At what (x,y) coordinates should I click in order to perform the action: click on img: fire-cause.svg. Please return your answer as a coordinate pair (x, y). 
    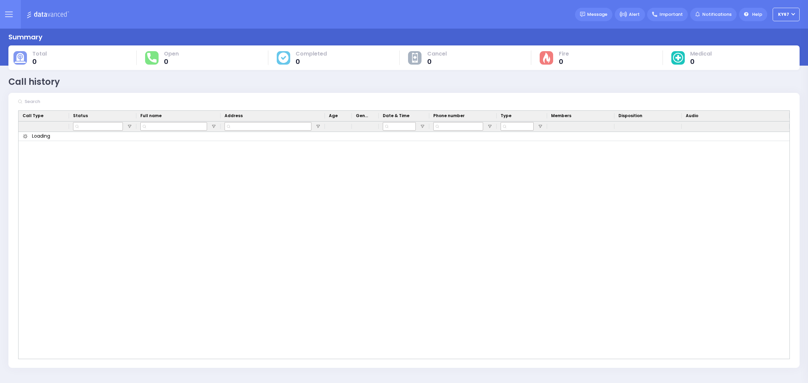
    Looking at the image, I should click on (546, 58).